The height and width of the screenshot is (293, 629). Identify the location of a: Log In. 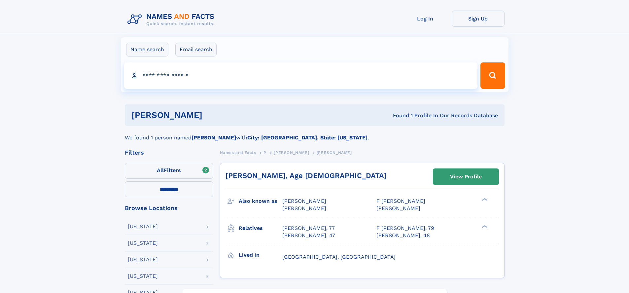
(425, 18).